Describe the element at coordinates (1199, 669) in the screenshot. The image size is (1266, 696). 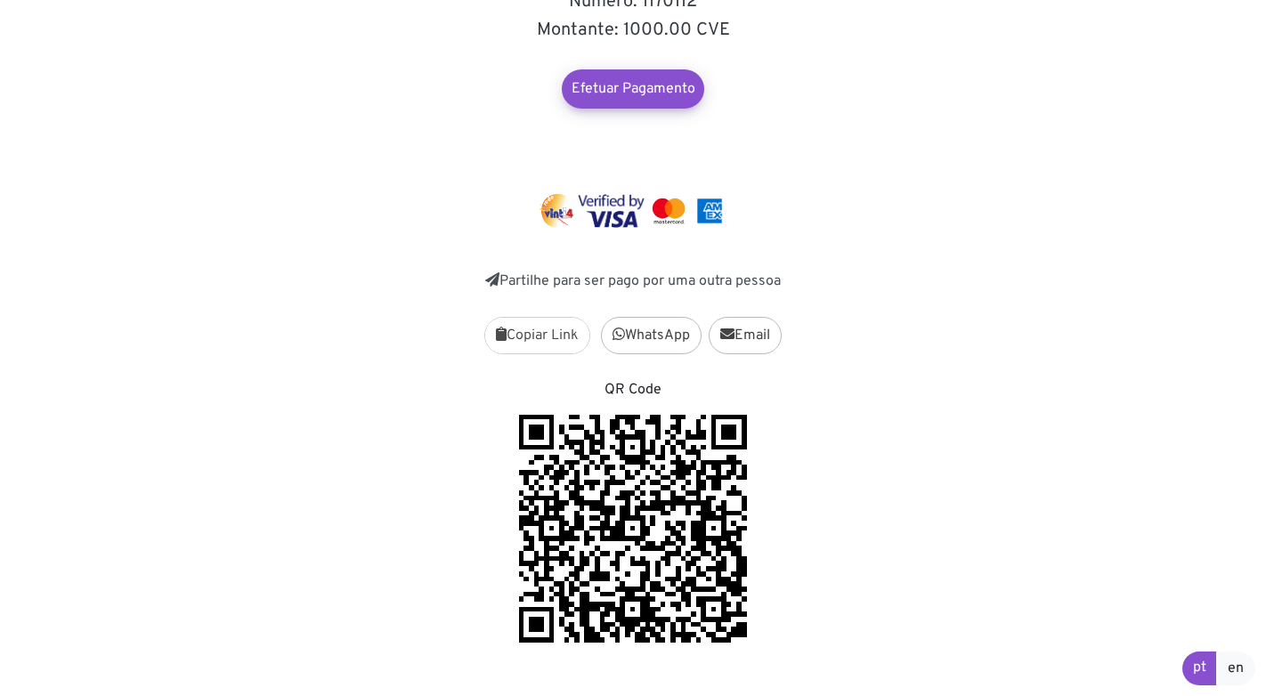
I see `a: pt` at that location.